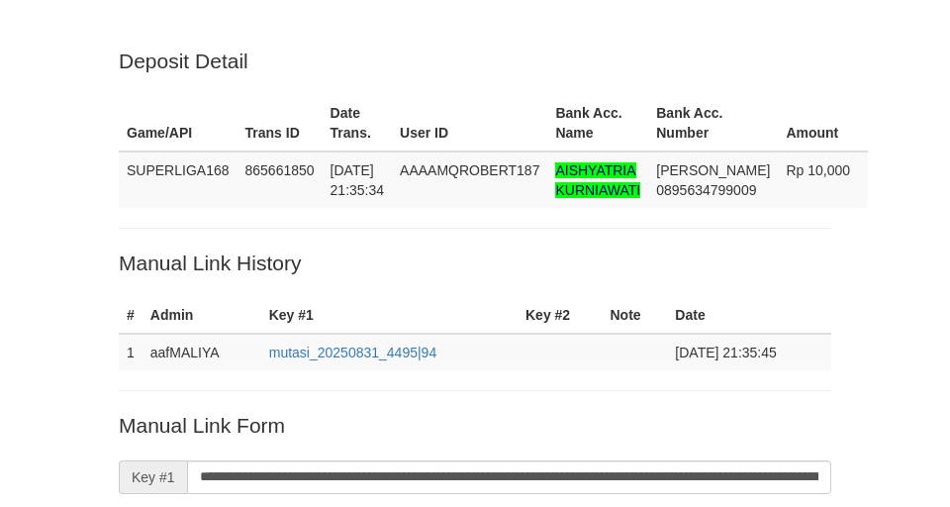  Describe the element at coordinates (598, 123) in the screenshot. I see `th: Bank Acc. Name` at that location.